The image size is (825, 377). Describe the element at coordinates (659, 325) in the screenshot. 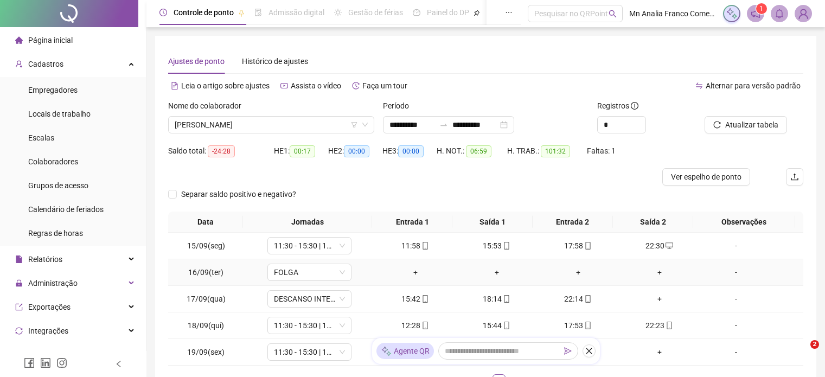

I see `div: 22:23` at that location.